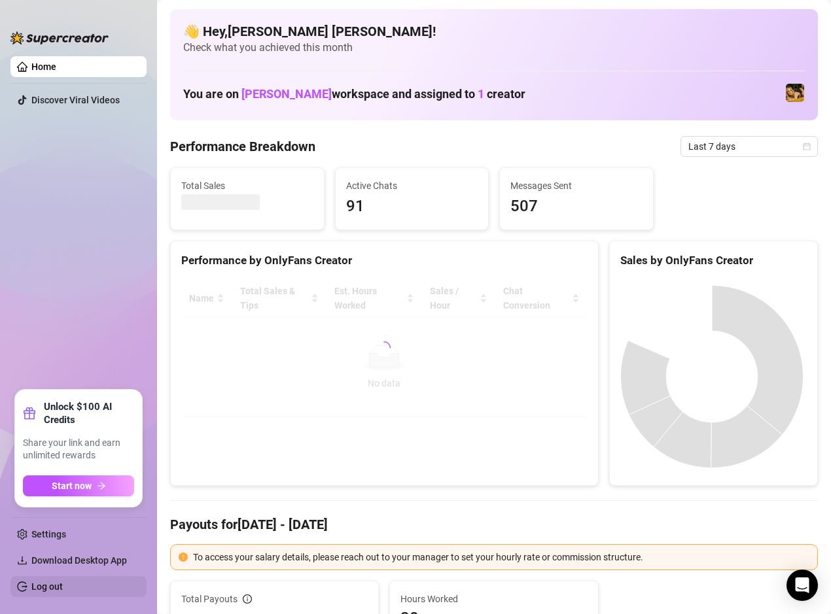  Describe the element at coordinates (60, 38) in the screenshot. I see `img: logo-BBDzfeDw.svg` at that location.